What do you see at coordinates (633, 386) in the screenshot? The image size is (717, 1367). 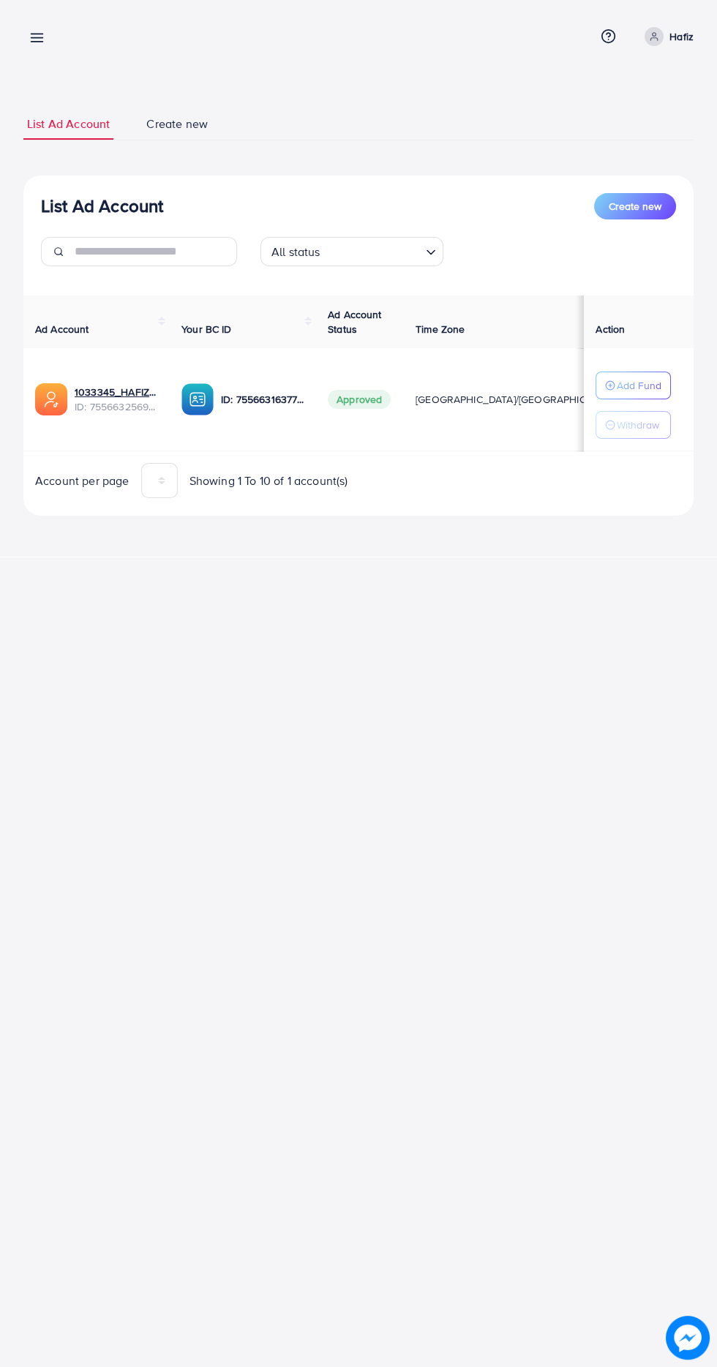 I see `button: Add Fund` at bounding box center [633, 386].